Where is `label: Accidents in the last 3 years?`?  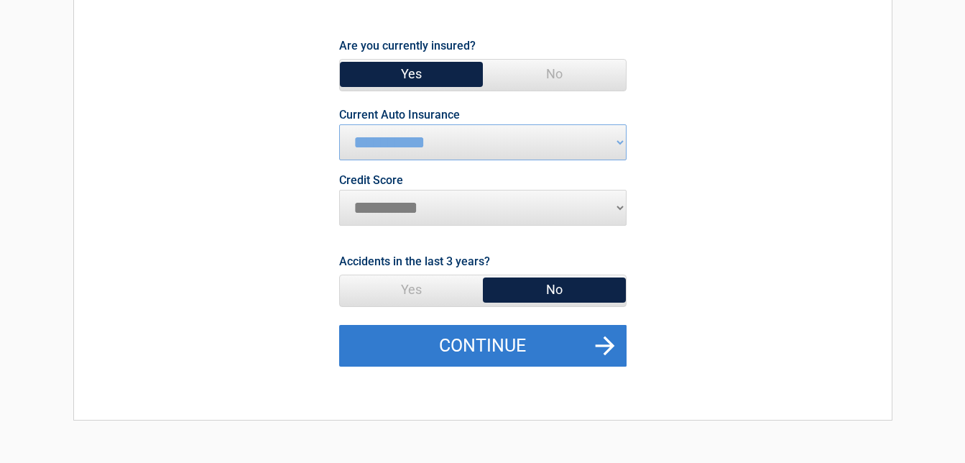
label: Accidents in the last 3 years? is located at coordinates (415, 261).